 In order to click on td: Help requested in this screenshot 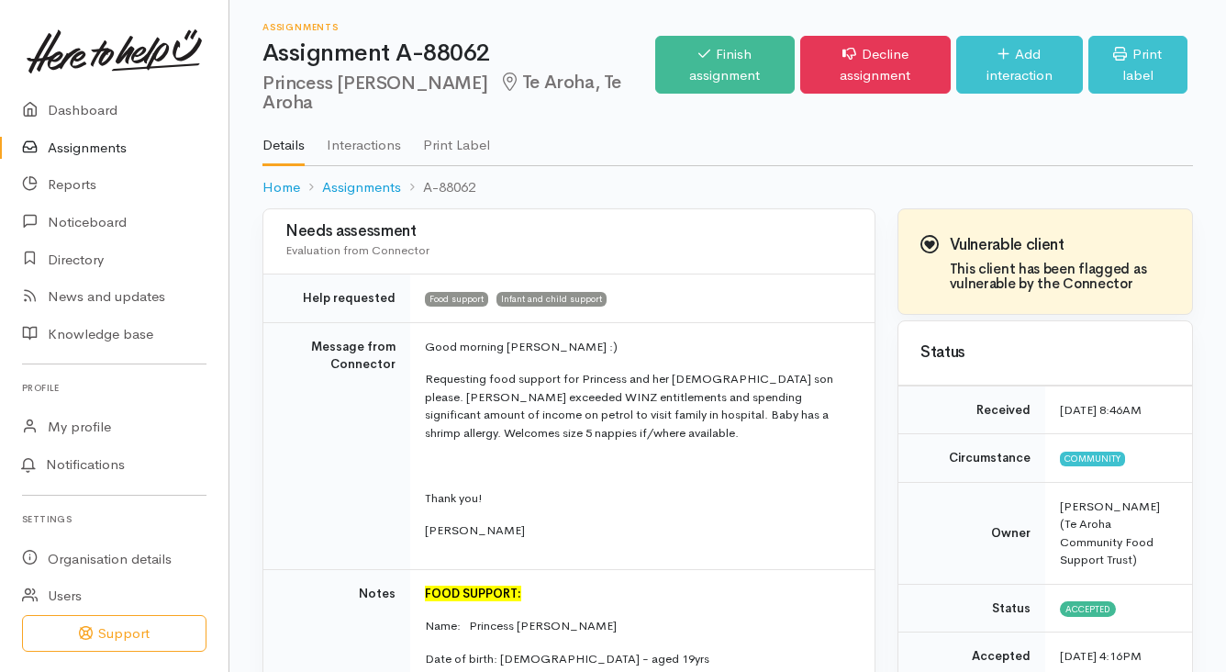, I will do `click(337, 298)`.